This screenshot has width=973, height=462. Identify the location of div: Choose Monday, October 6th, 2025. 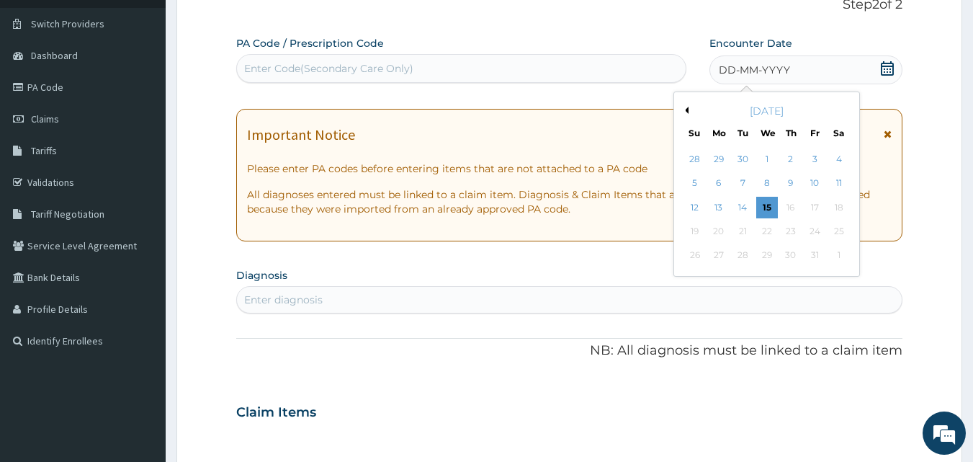
(719, 184).